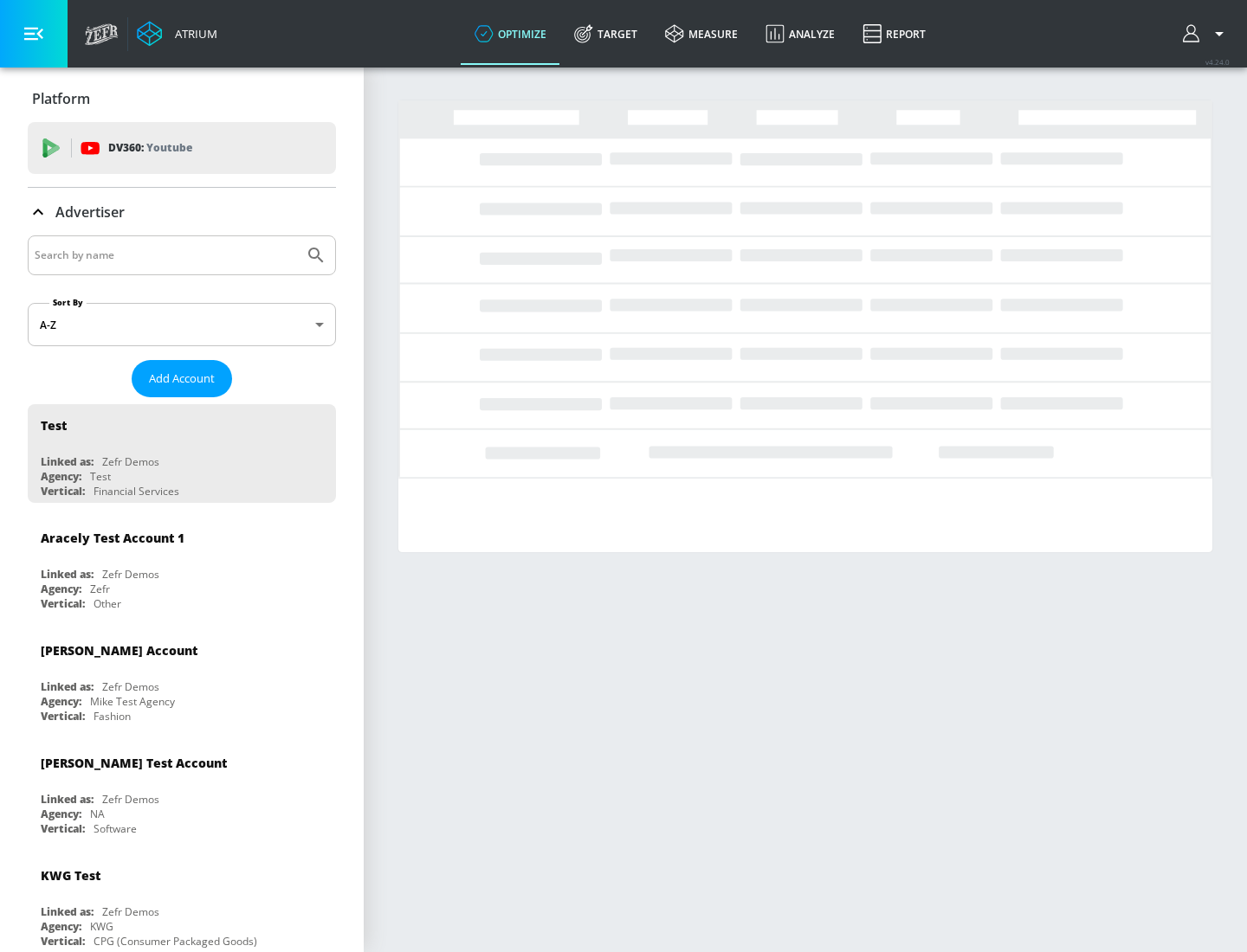  What do you see at coordinates (182, 566) in the screenshot?
I see `div: Aracely Test Account 1Linked as:Zefr DemosAgency:ZefrVertical:Other` at bounding box center [182, 566].